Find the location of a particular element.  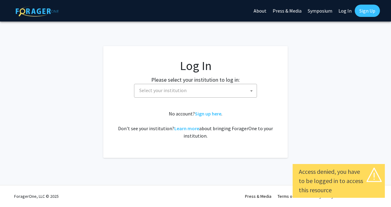

a: Sign up here is located at coordinates (208, 114).